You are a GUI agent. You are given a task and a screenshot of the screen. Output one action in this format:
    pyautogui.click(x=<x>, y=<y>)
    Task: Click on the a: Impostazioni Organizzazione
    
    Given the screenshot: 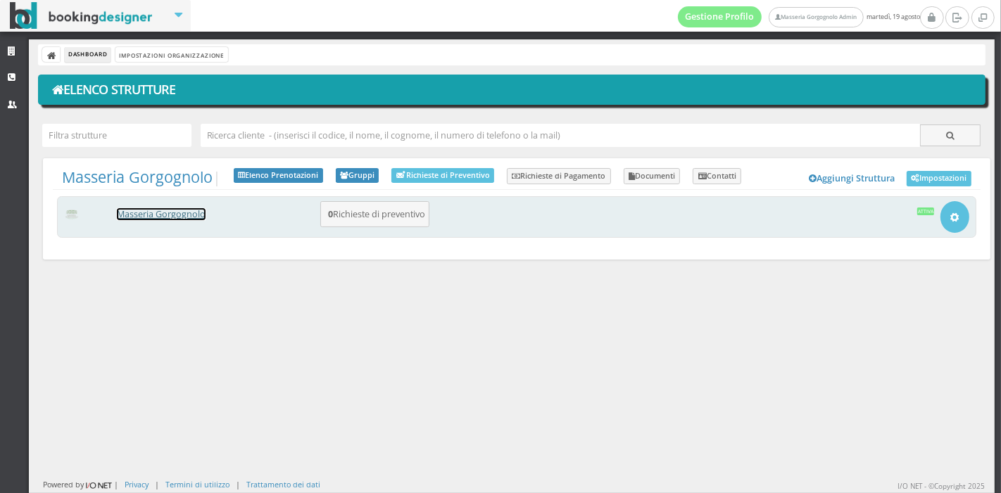 What is the action you would take?
    pyautogui.click(x=171, y=54)
    